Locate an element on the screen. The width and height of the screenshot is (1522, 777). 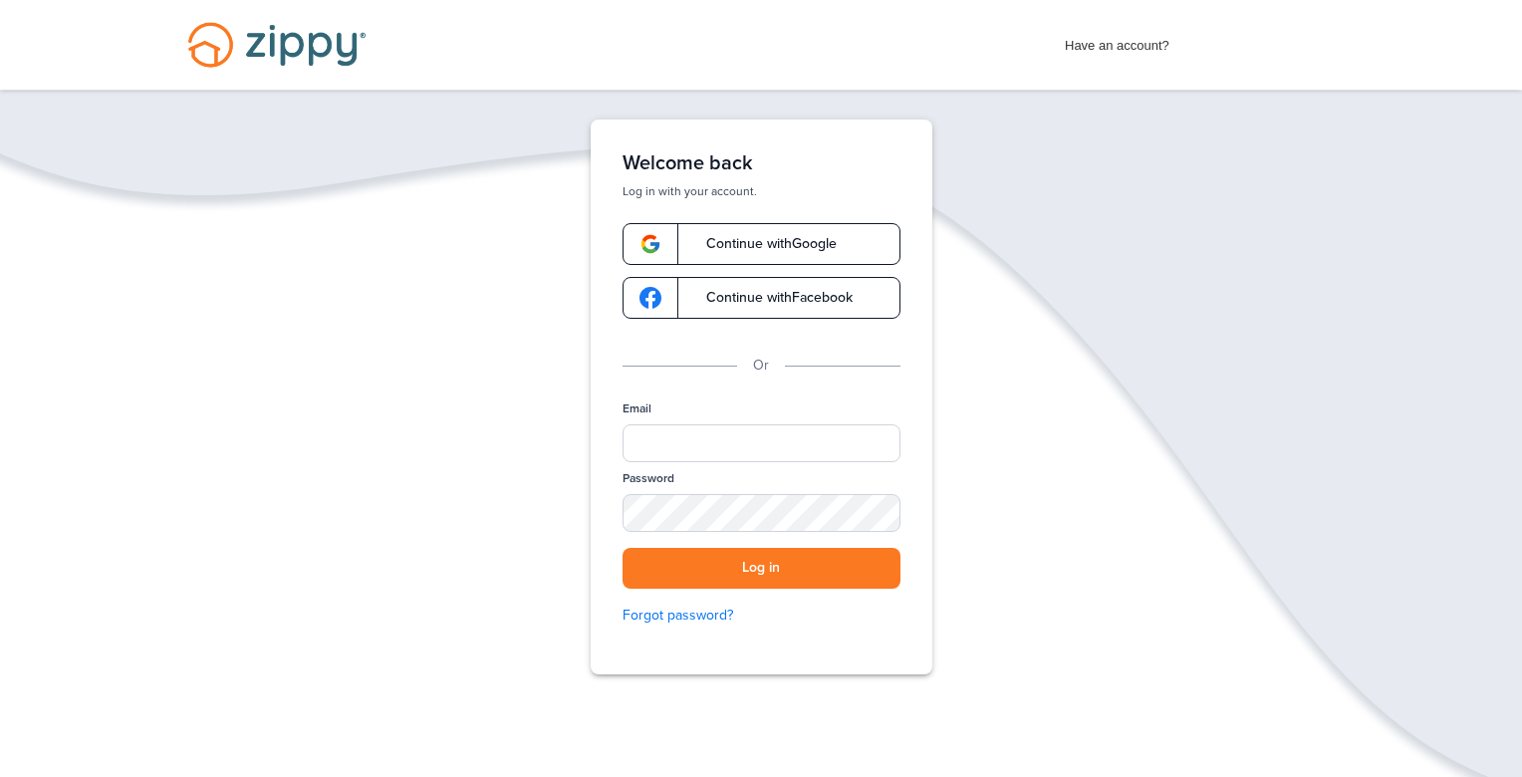
input: Email is located at coordinates (761, 443).